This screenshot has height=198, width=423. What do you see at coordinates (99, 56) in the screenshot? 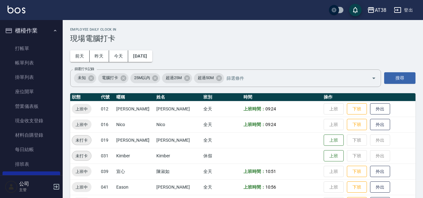
I see `button: 昨天` at bounding box center [99, 56].